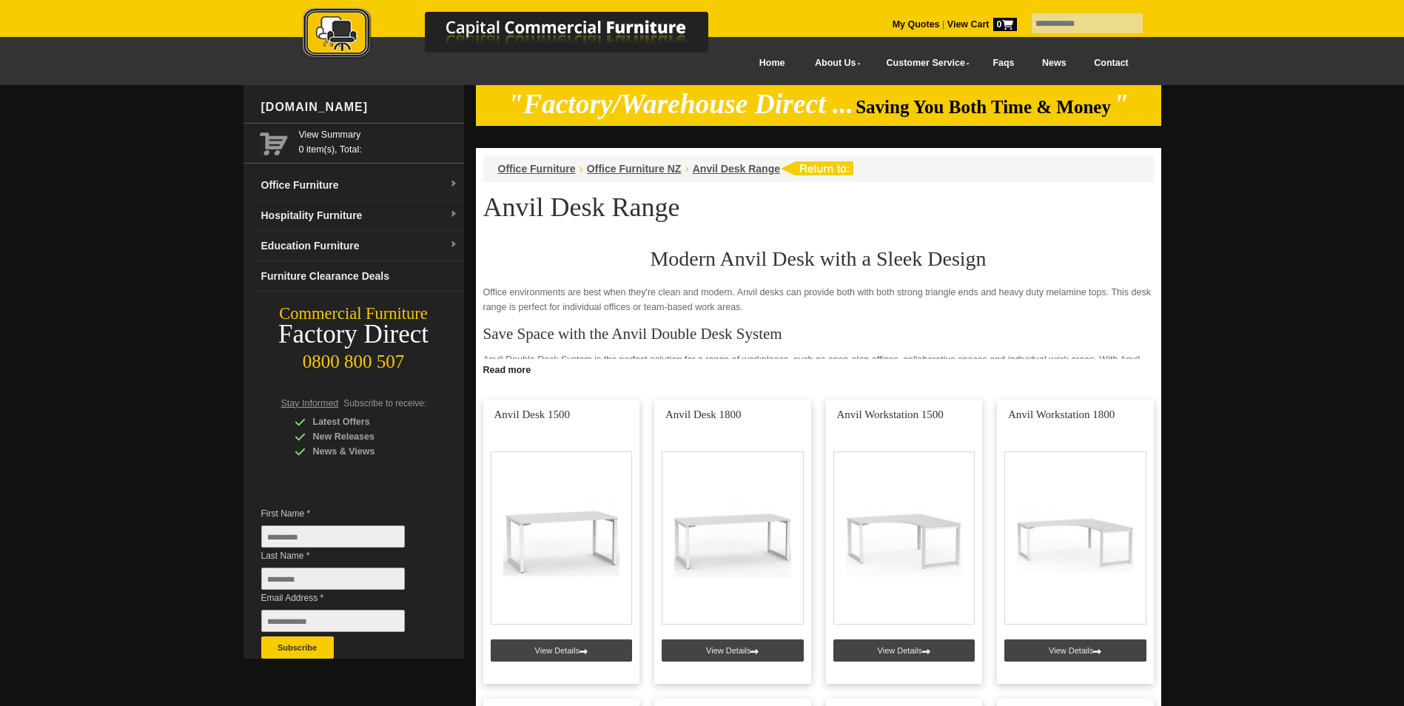 Image resolution: width=1404 pixels, height=706 pixels. I want to click on strong: View Cart, so click(982, 24).